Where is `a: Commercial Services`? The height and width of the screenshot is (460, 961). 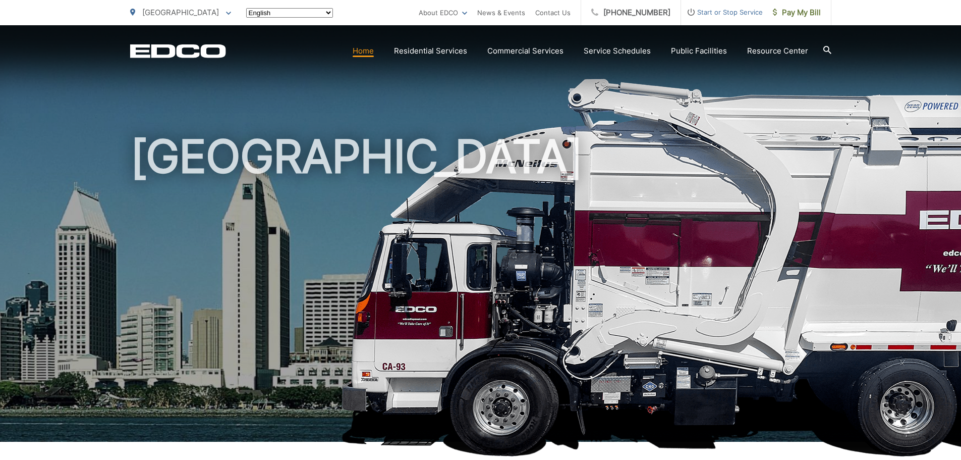
a: Commercial Services is located at coordinates (525, 51).